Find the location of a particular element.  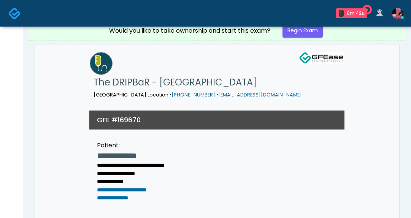

a: Begin Exam is located at coordinates (303, 30).